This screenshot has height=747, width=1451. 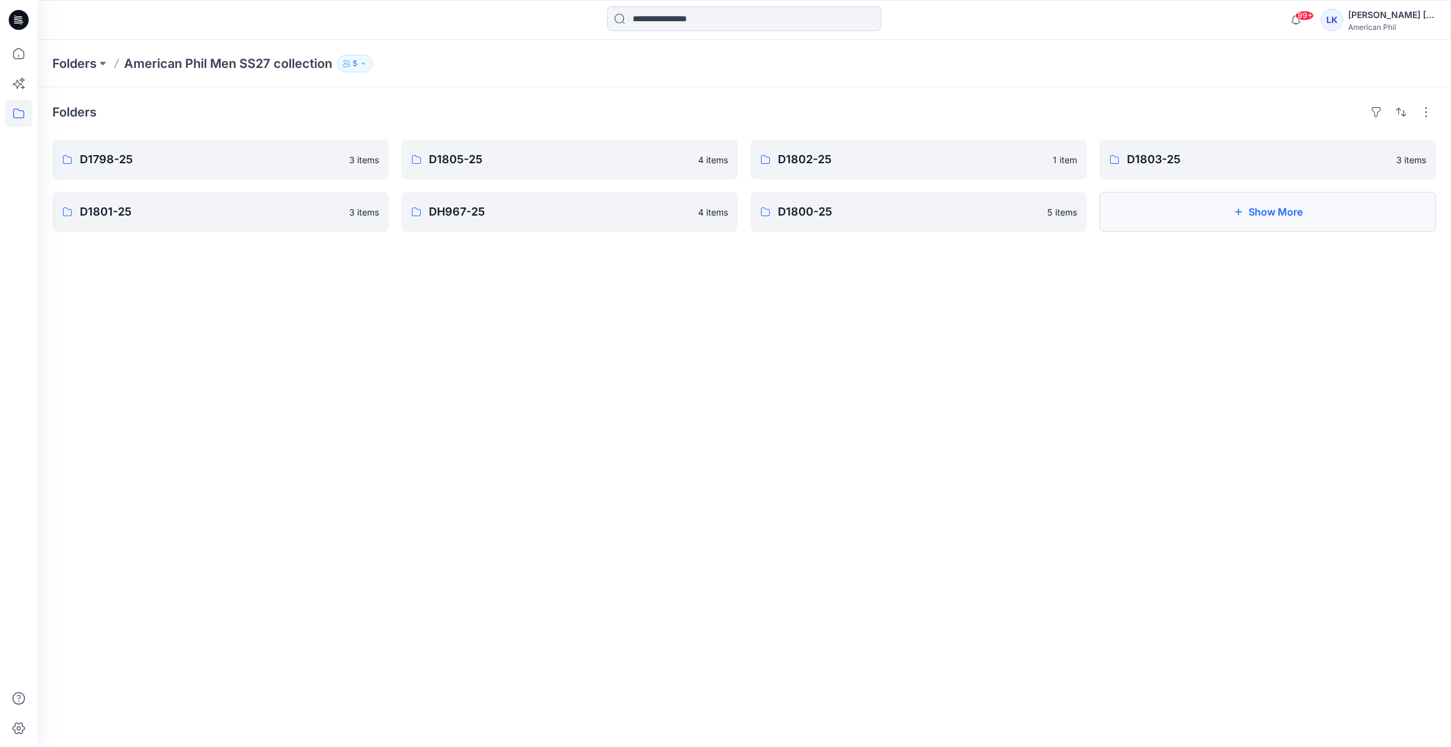 I want to click on p: 5 items, so click(x=1062, y=212).